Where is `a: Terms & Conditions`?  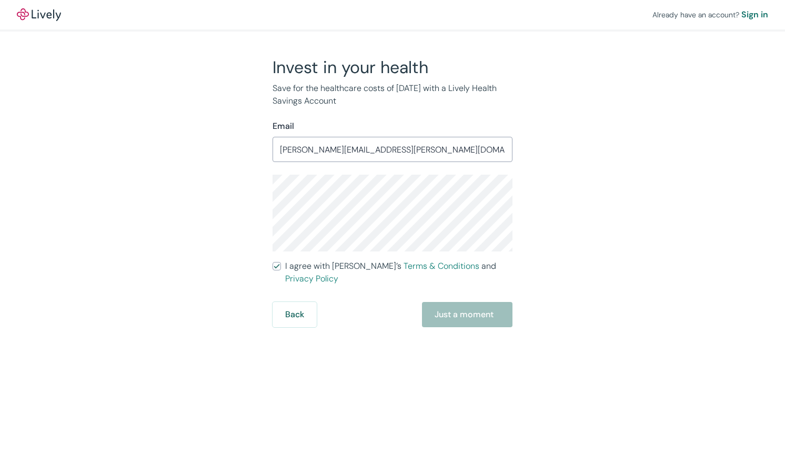
a: Terms & Conditions is located at coordinates (442, 266).